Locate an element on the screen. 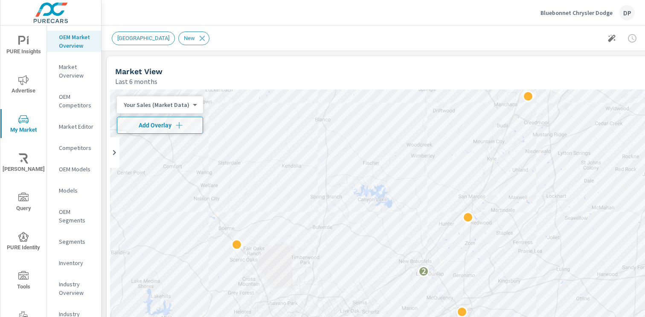 This screenshot has height=317, width=645. p: Industry Overview is located at coordinates (76, 289).